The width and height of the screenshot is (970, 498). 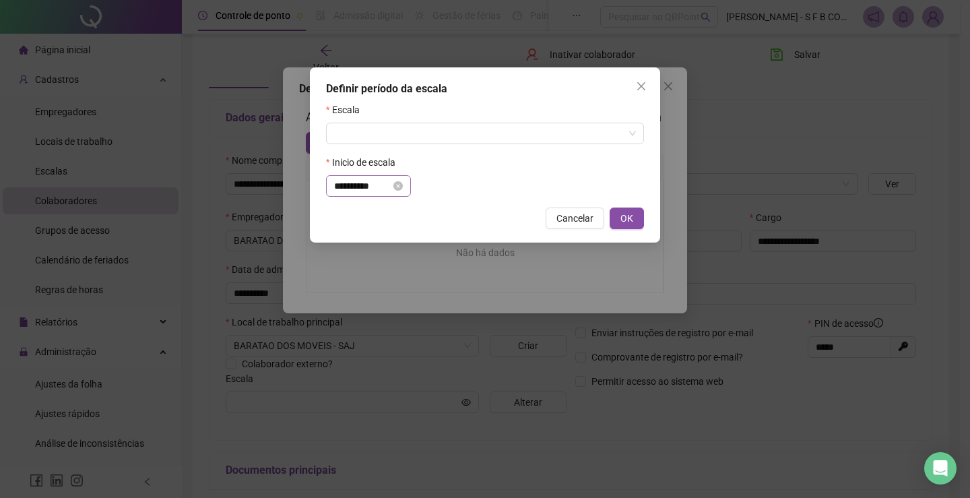 What do you see at coordinates (574, 218) in the screenshot?
I see `button: Cancelar` at bounding box center [574, 218].